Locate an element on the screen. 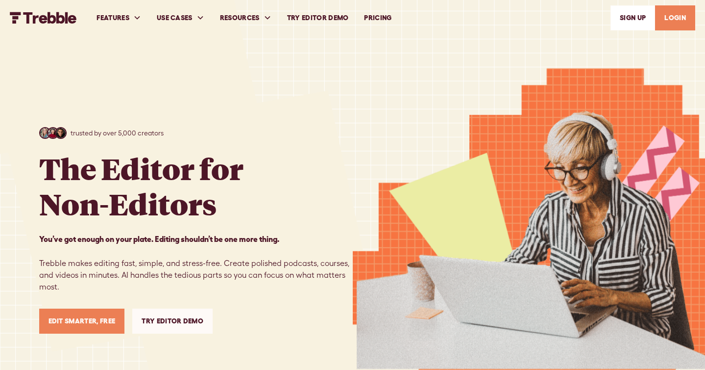 The height and width of the screenshot is (370, 705). a: LOGIN is located at coordinates (675, 18).